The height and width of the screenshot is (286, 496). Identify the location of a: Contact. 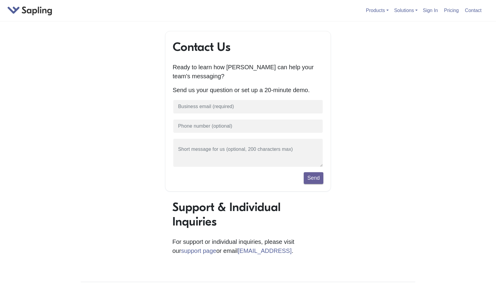
(473, 10).